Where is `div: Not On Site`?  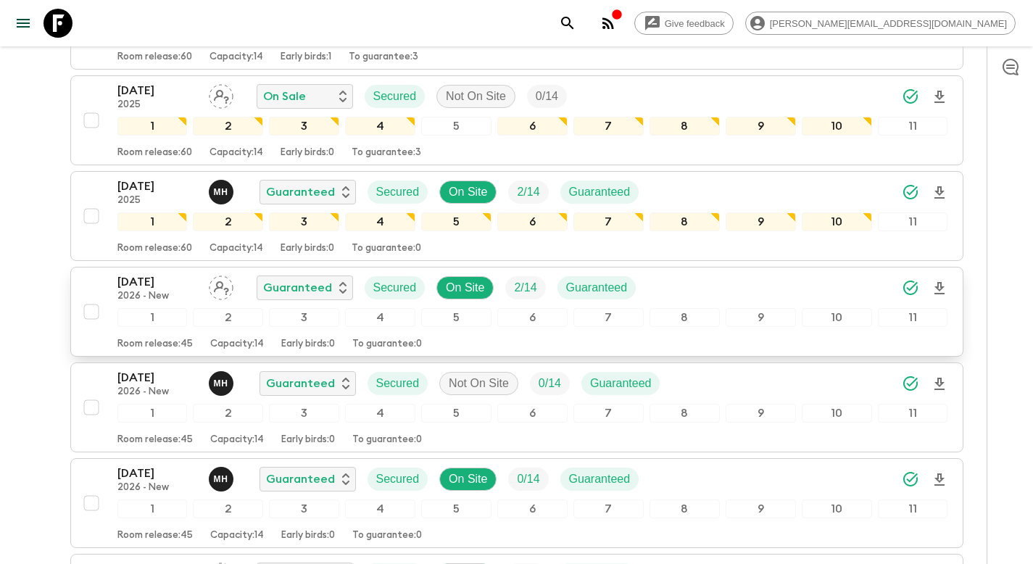
div: Not On Site is located at coordinates (478, 383).